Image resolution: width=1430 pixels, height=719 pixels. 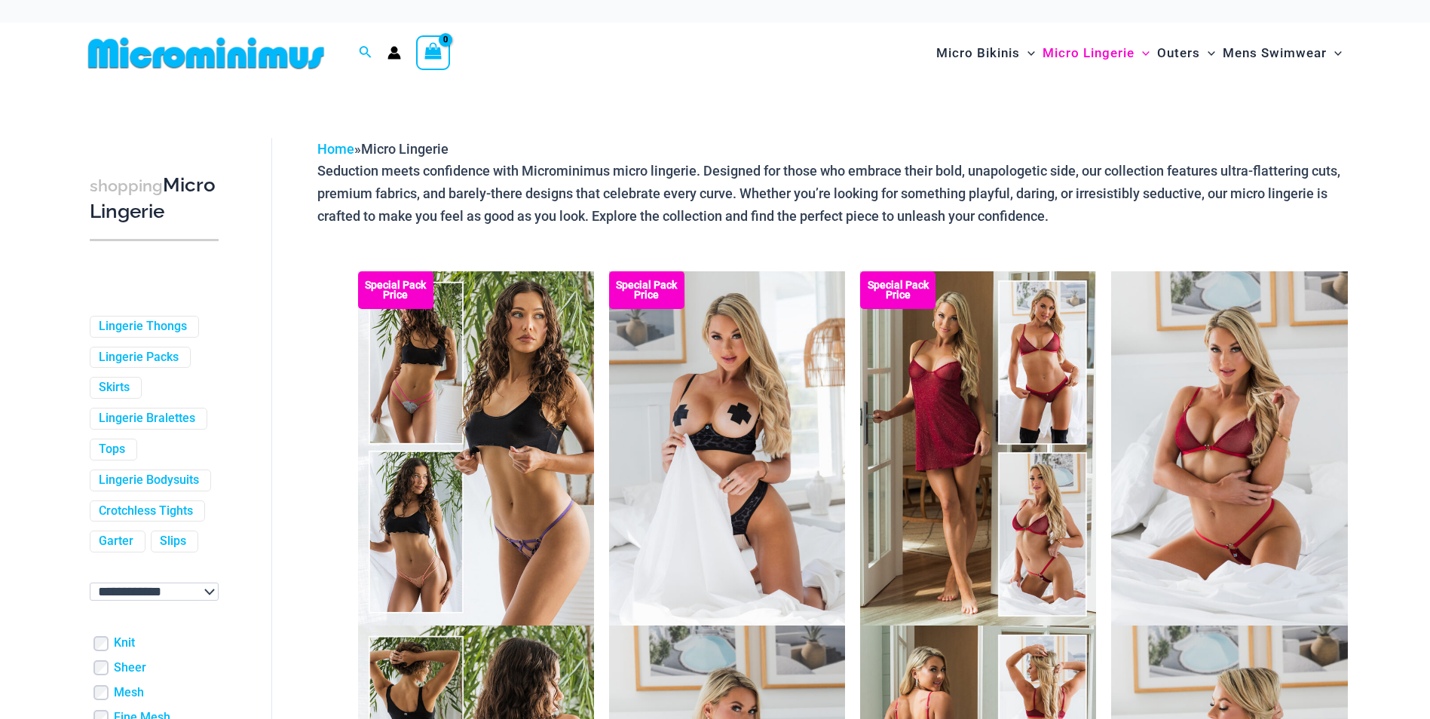 I want to click on span: Outers, so click(x=1178, y=53).